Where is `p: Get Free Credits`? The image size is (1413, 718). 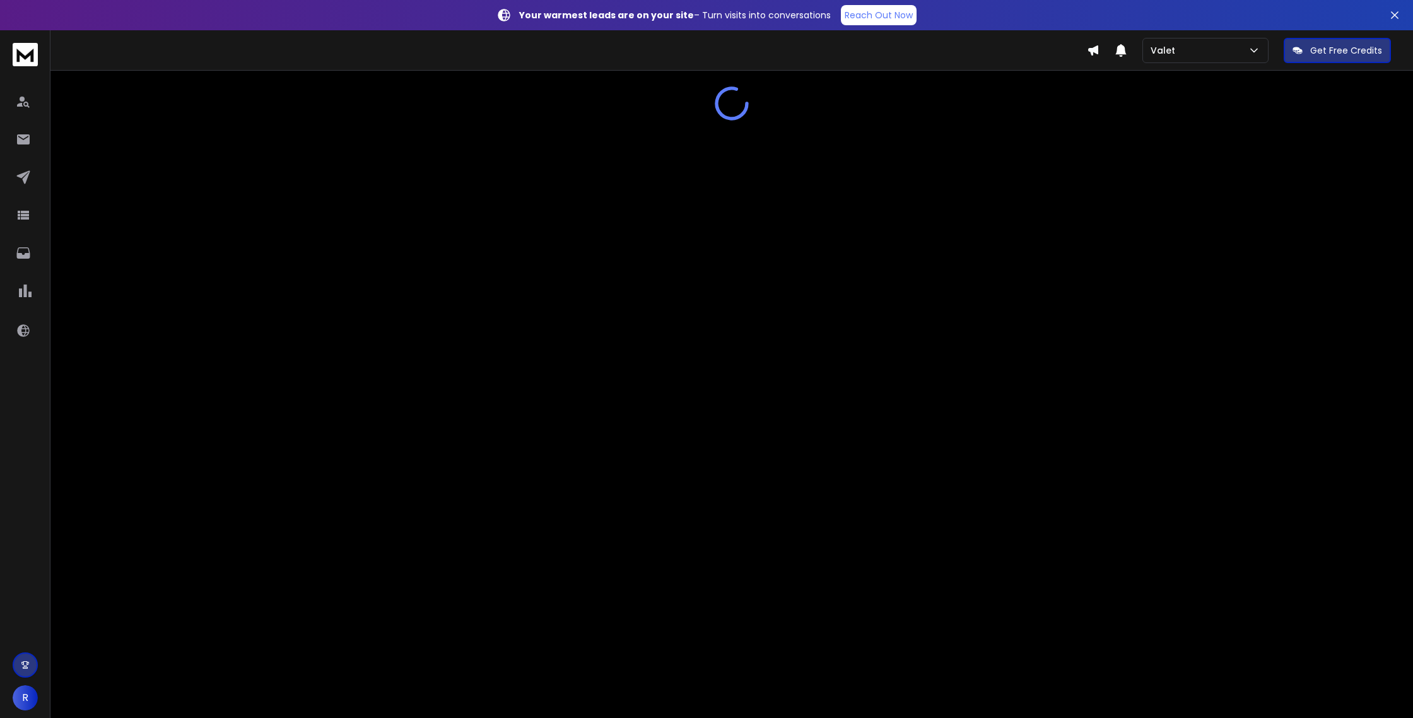
p: Get Free Credits is located at coordinates (1346, 50).